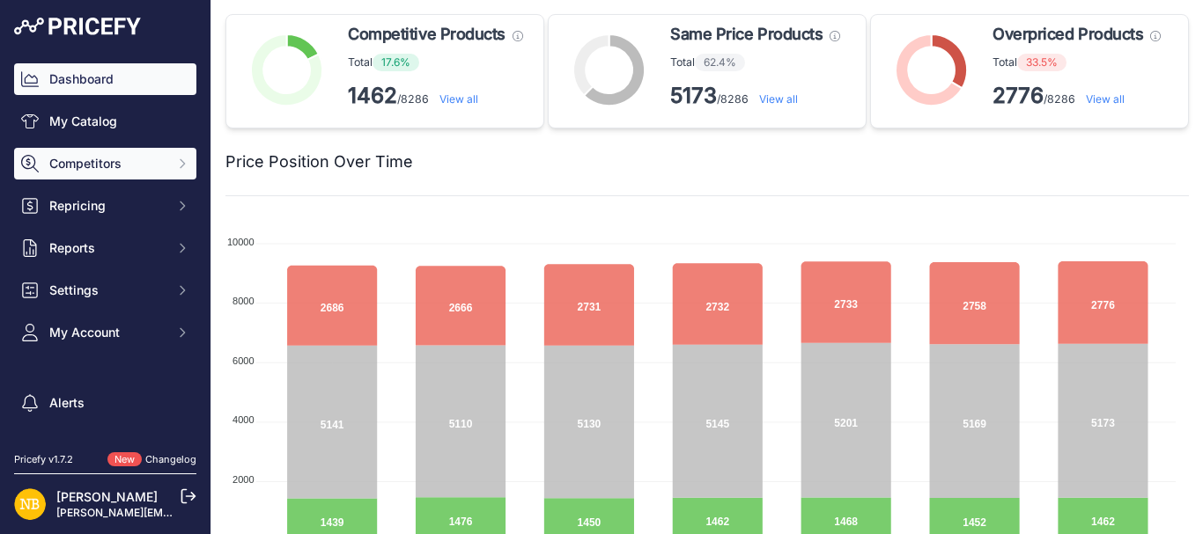 This screenshot has width=1203, height=534. I want to click on span: Settings, so click(107, 291).